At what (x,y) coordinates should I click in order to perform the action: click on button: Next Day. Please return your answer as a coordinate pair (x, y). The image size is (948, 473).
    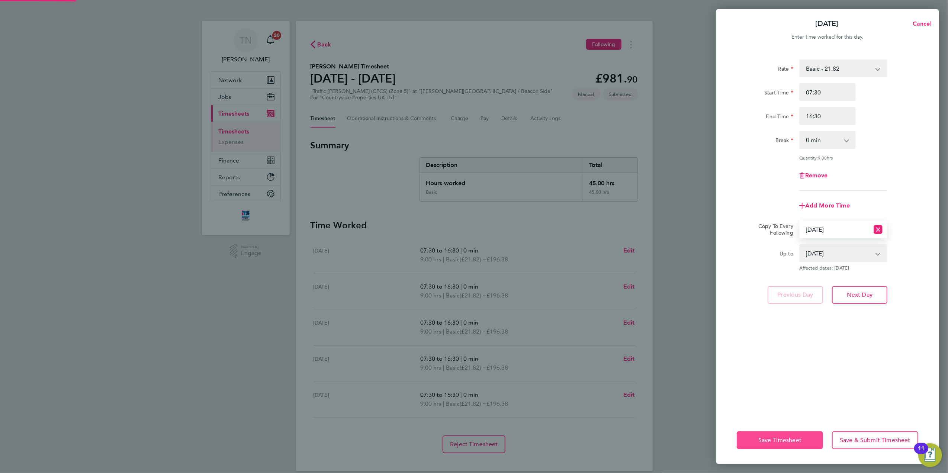
    Looking at the image, I should click on (859, 295).